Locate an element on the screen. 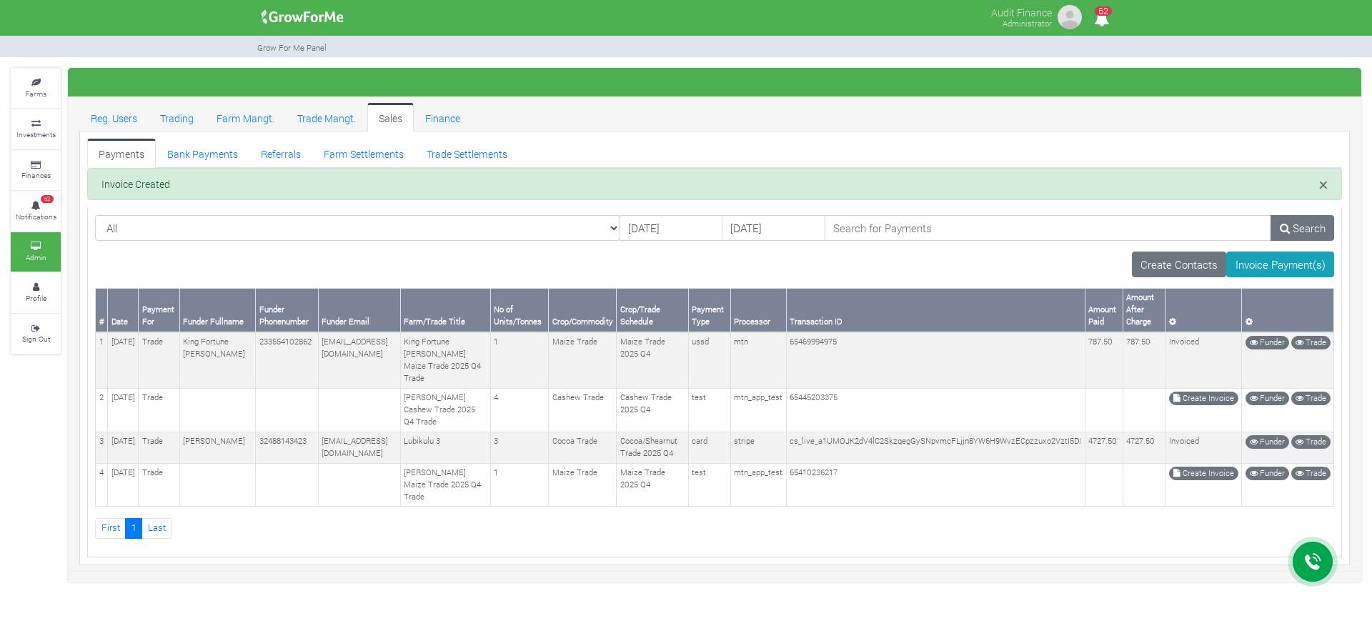 The width and height of the screenshot is (1372, 621). td: Cashew Trade is located at coordinates (583, 410).